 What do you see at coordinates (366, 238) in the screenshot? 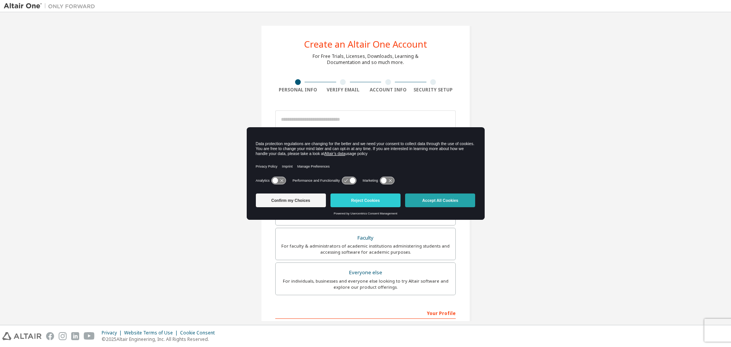
I see `div: Faculty` at bounding box center [366, 238].